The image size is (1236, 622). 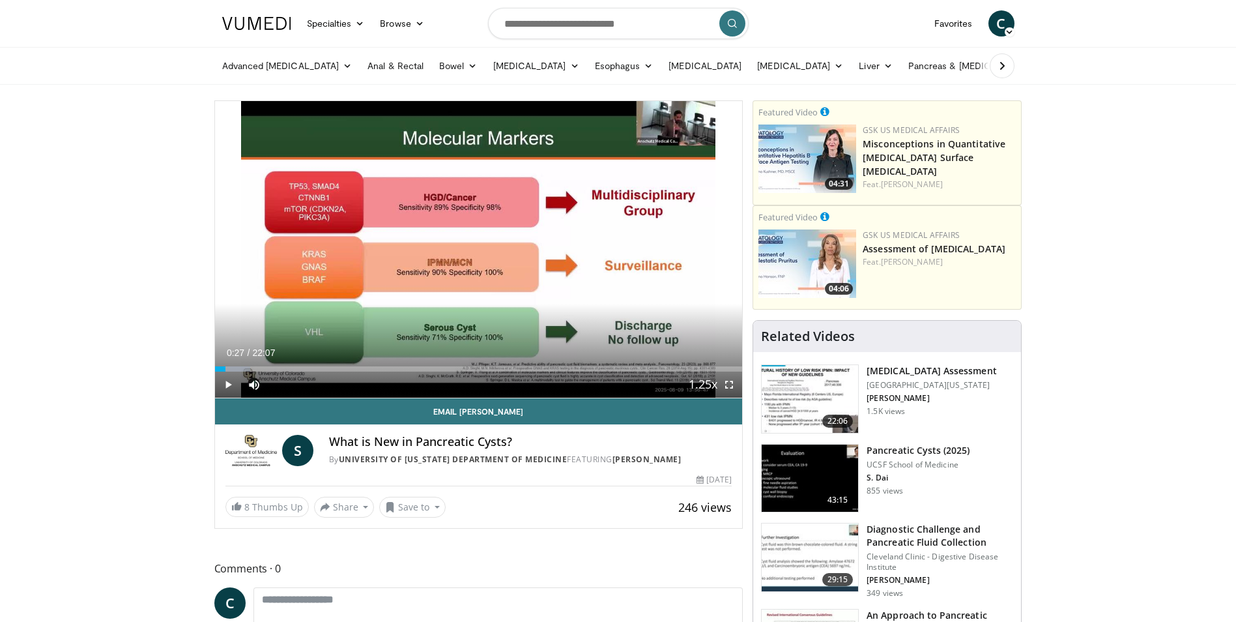 I want to click on p: Cleveland Clinic - Digestive Disease Institute, so click(x=940, y=562).